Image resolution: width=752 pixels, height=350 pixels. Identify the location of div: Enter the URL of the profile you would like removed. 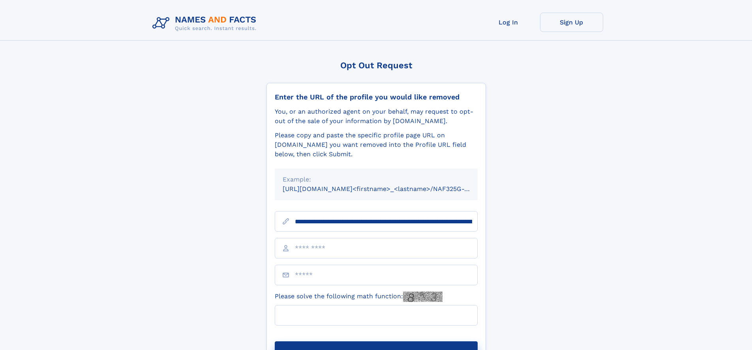
(376, 97).